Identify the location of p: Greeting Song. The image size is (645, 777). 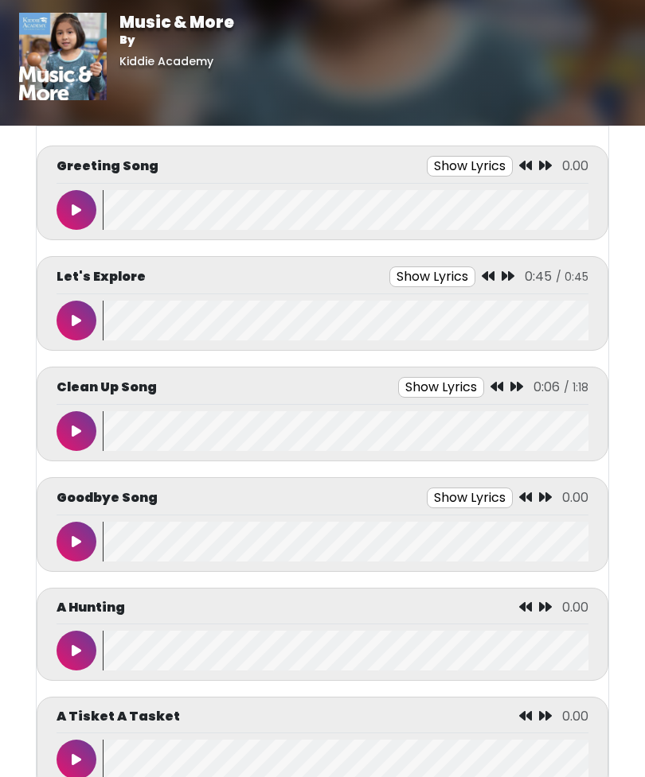
(107, 166).